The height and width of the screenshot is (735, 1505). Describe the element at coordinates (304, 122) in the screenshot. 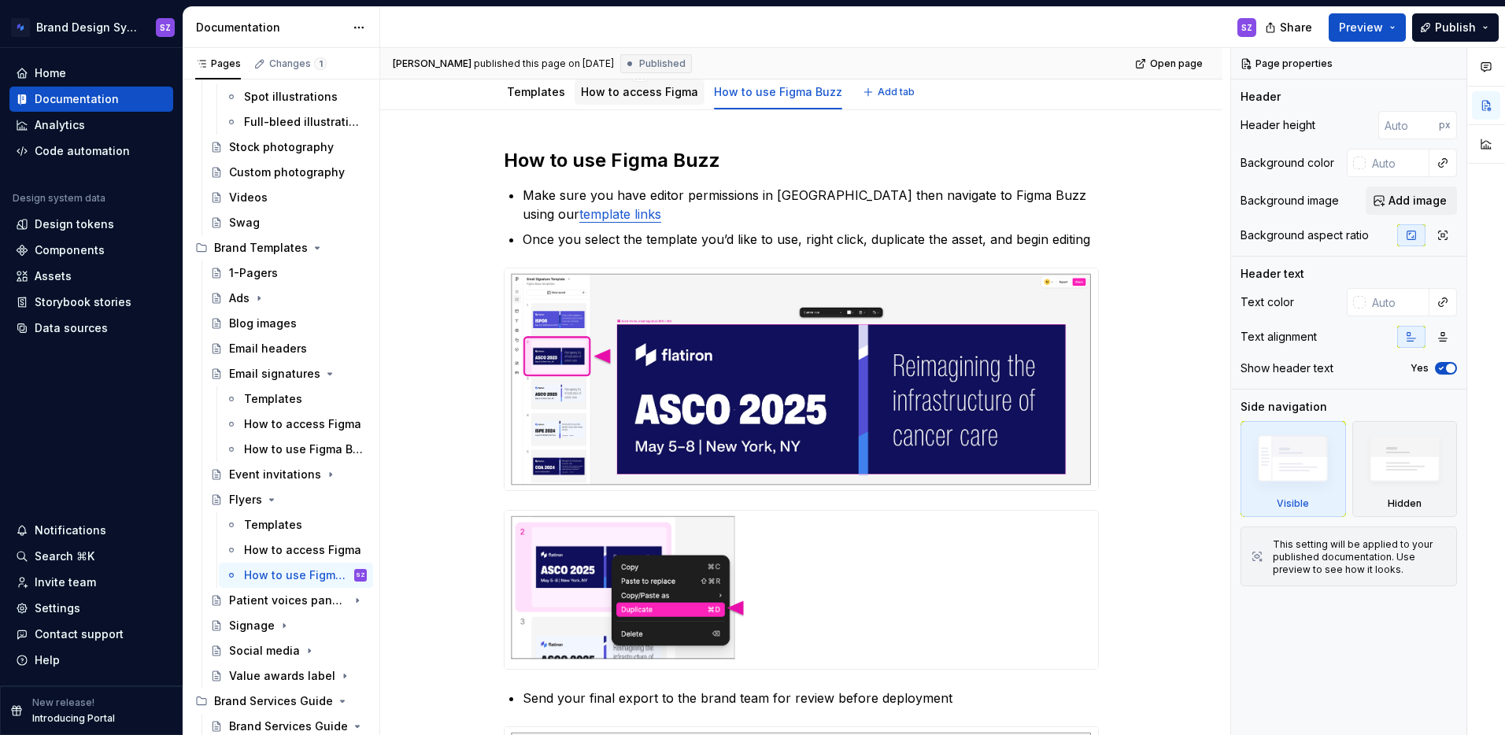

I see `div: Full-bleed illustrations` at that location.